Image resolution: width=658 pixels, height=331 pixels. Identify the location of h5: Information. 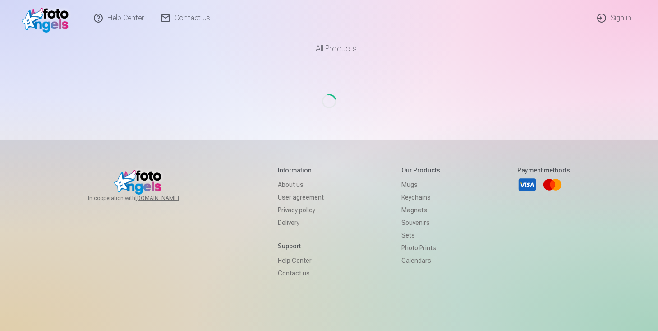
(301, 170).